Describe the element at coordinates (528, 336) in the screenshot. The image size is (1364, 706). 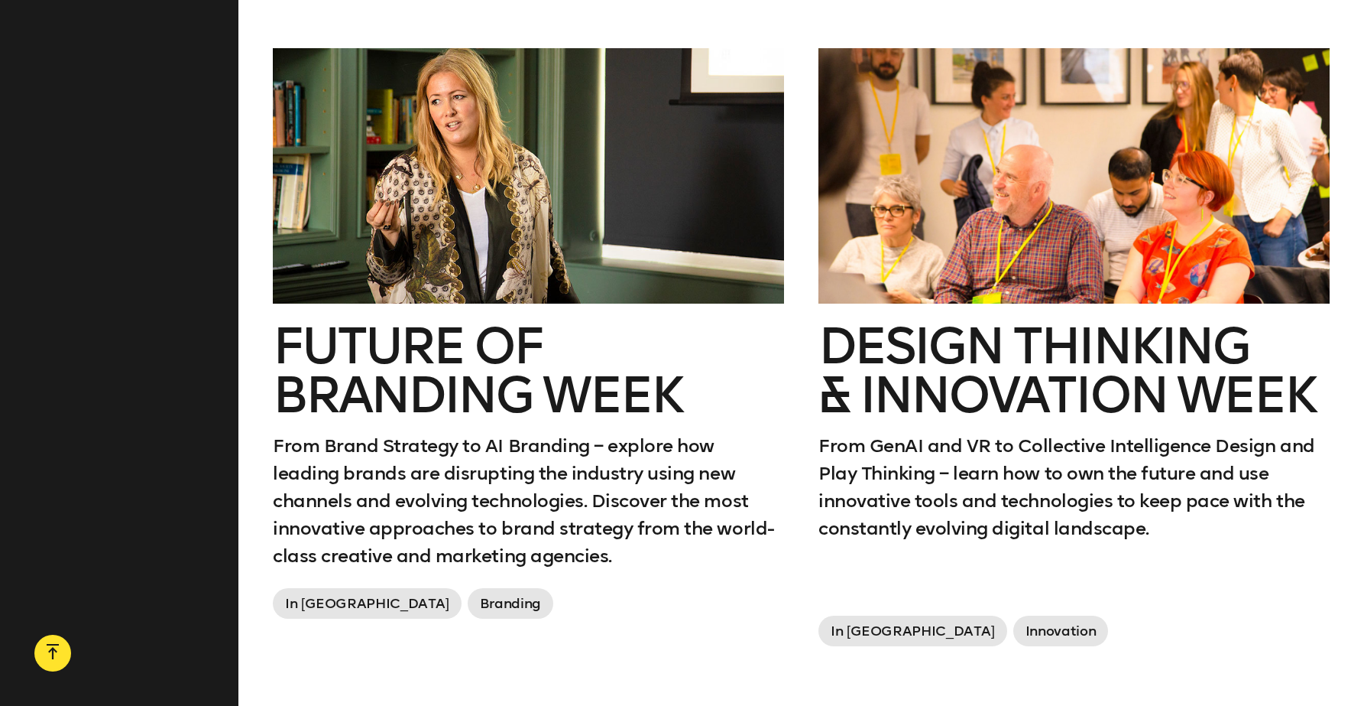
I see `a: Future of branding weekFrom Brand Strategy to AI Branding – explore how leading brands are disrup...` at that location.